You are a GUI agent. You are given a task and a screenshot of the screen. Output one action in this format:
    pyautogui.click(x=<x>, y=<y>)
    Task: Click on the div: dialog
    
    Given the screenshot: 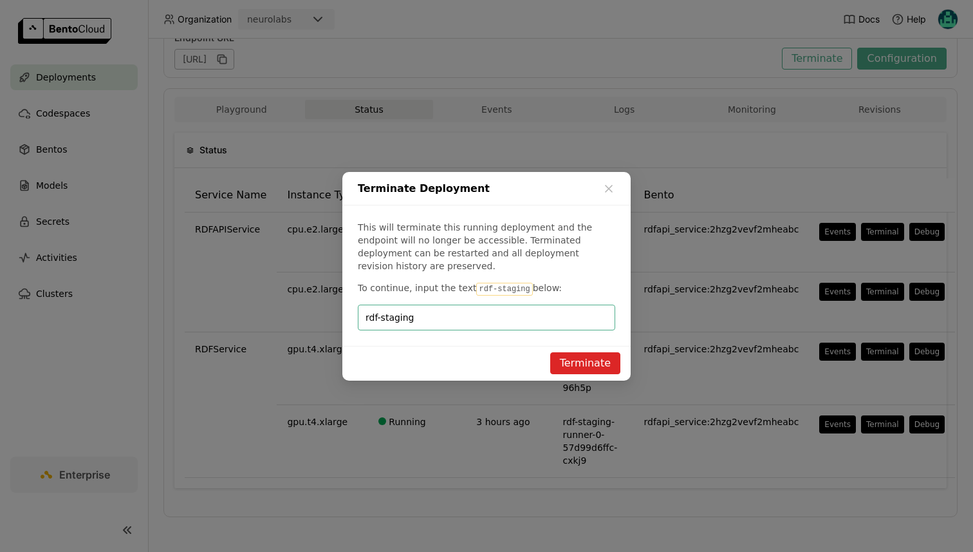 What is the action you would take?
    pyautogui.click(x=487, y=276)
    